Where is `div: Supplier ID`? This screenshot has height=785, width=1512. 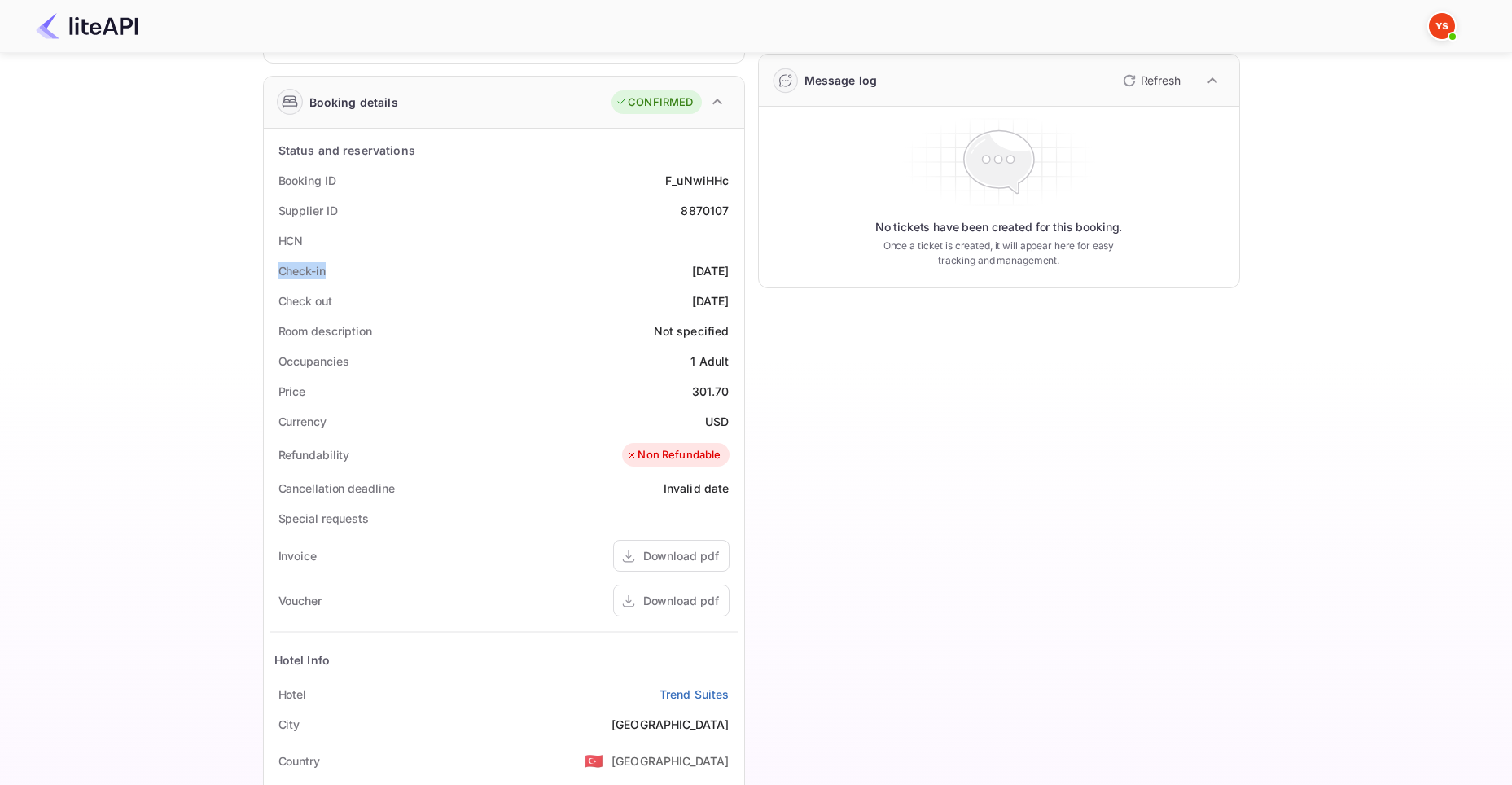 div: Supplier ID is located at coordinates (307, 210).